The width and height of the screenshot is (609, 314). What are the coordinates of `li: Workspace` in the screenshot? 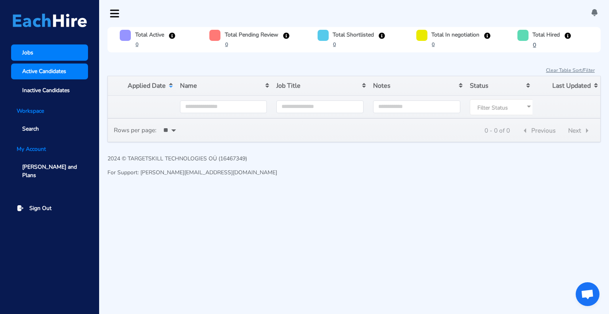 It's located at (50, 111).